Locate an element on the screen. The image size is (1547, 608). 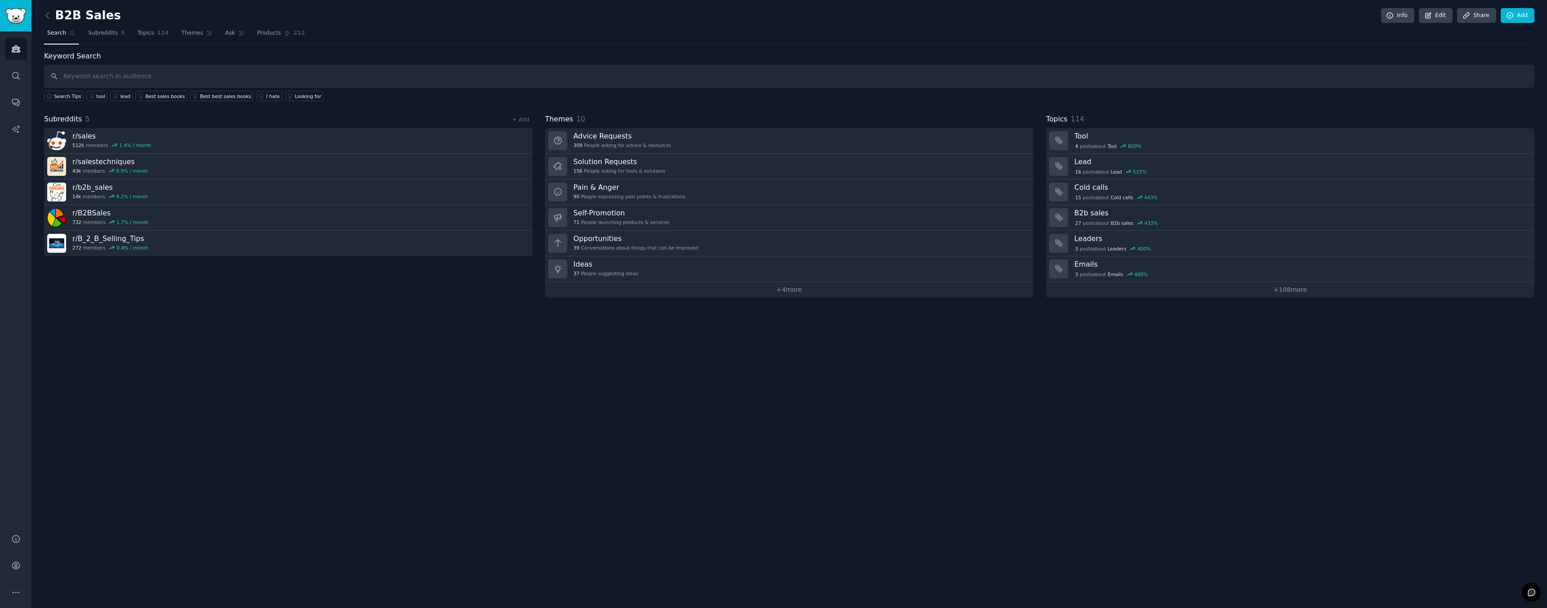
h3: Advice Requests is located at coordinates (622, 136).